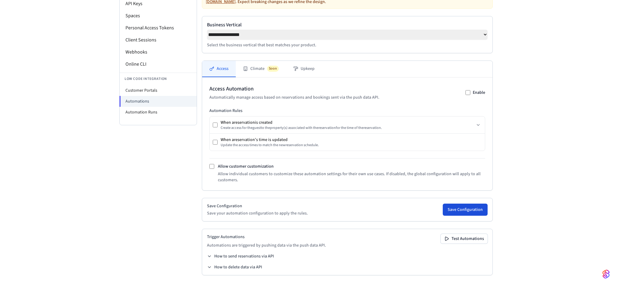 The image size is (617, 285). I want to click on label: Enable, so click(479, 93).